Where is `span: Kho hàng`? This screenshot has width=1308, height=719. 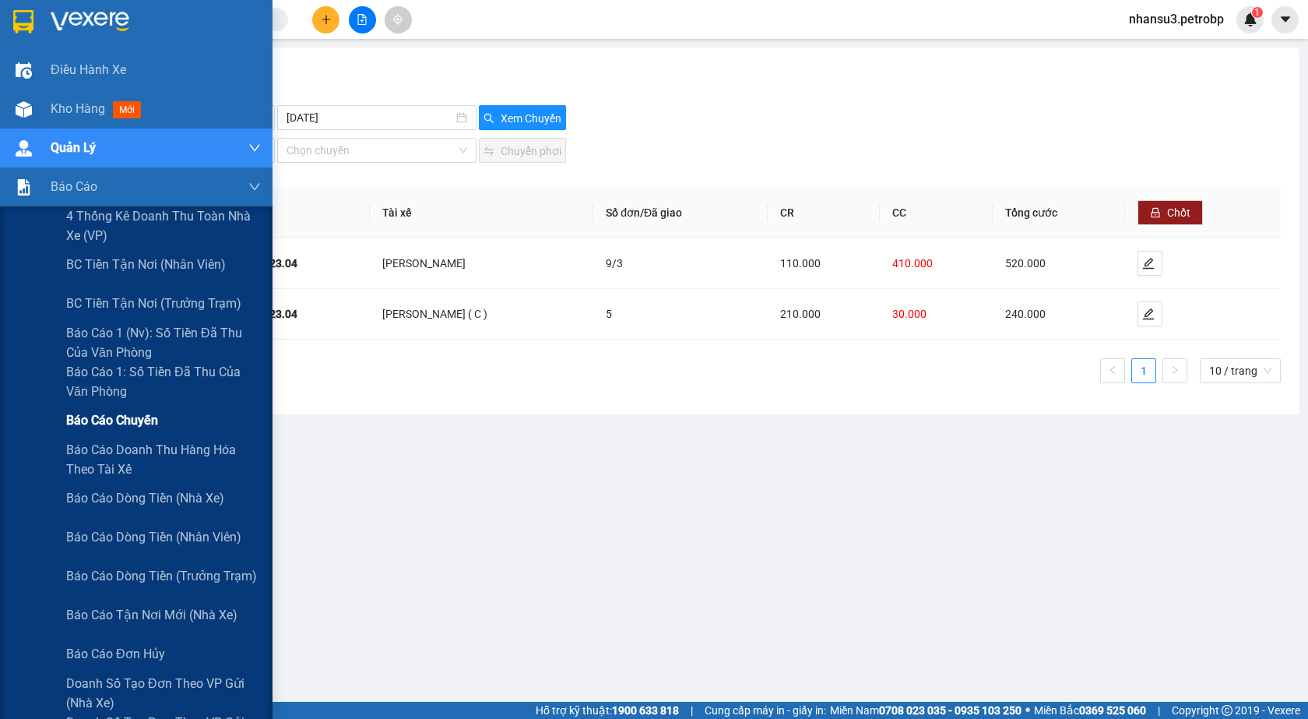
span: Kho hàng is located at coordinates (78, 108).